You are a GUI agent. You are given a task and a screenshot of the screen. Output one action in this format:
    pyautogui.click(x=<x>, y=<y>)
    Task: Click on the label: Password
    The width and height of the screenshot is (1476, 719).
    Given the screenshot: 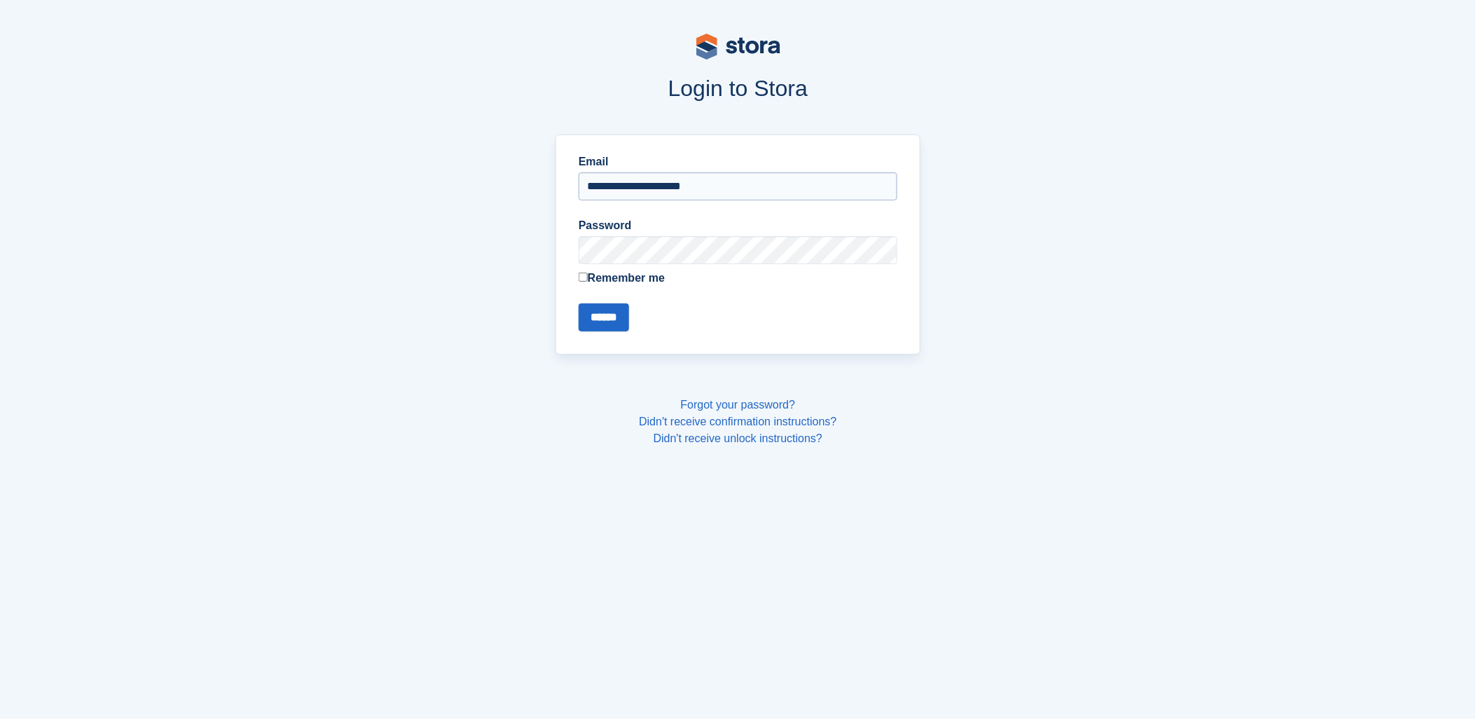 What is the action you would take?
    pyautogui.click(x=738, y=226)
    